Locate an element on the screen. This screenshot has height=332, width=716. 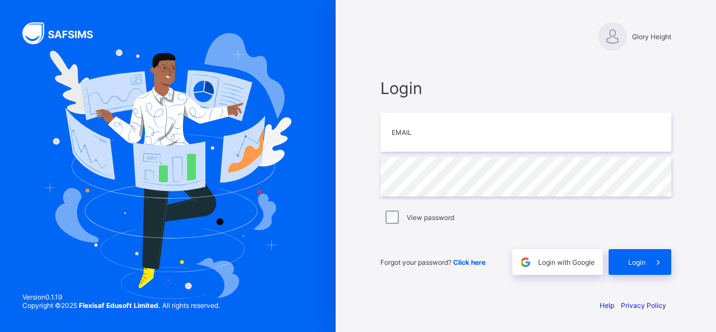
a: Help is located at coordinates (607, 305).